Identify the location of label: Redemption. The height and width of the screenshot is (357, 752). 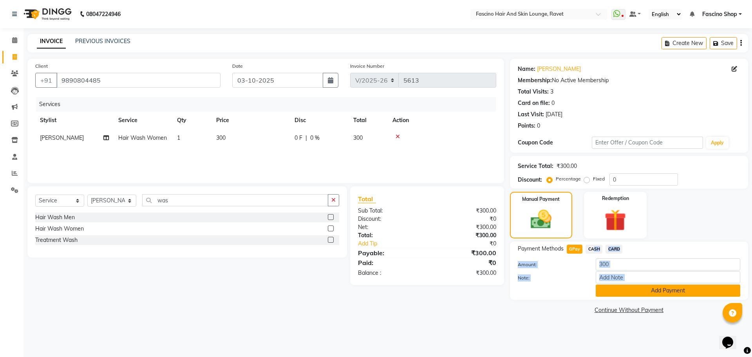
(615, 199).